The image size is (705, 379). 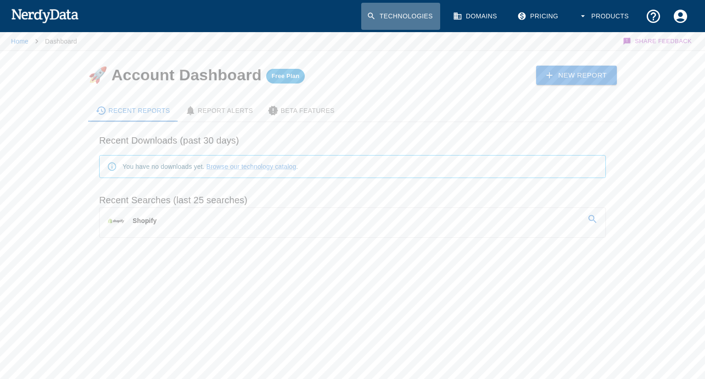 What do you see at coordinates (61, 41) in the screenshot?
I see `p: Dashboard` at bounding box center [61, 41].